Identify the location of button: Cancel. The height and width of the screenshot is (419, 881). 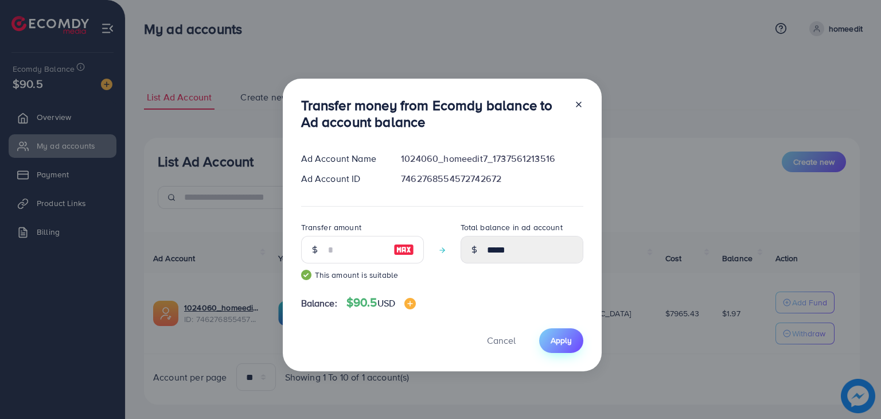
(501, 340).